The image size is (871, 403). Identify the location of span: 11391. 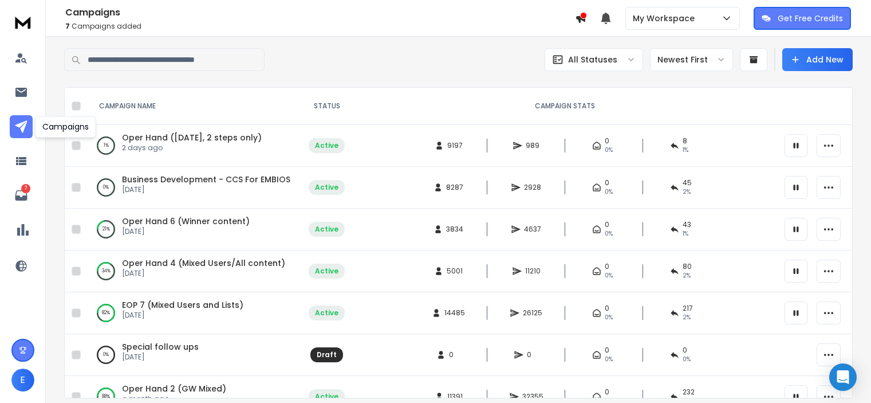
(455, 396).